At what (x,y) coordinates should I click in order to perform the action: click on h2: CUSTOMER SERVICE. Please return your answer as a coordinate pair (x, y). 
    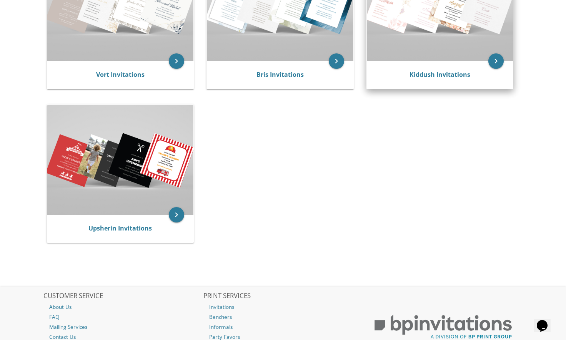
    Looking at the image, I should click on (123, 296).